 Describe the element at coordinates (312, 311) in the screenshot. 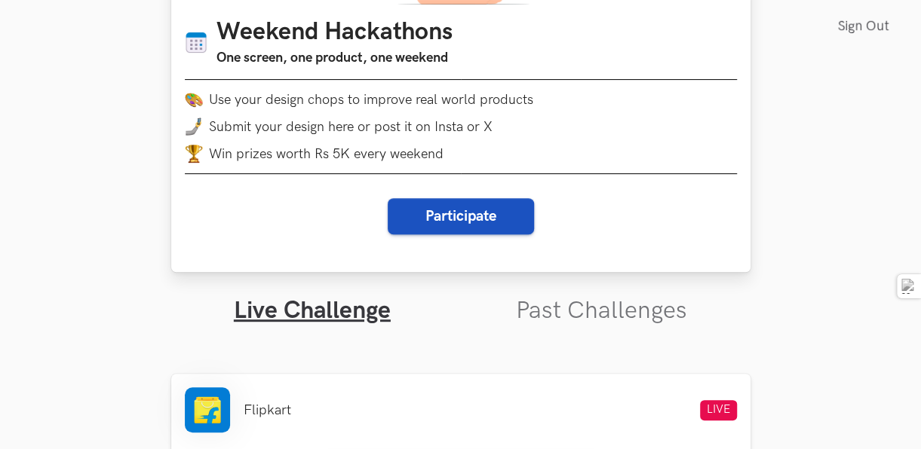

I see `a: Live Challenge` at that location.